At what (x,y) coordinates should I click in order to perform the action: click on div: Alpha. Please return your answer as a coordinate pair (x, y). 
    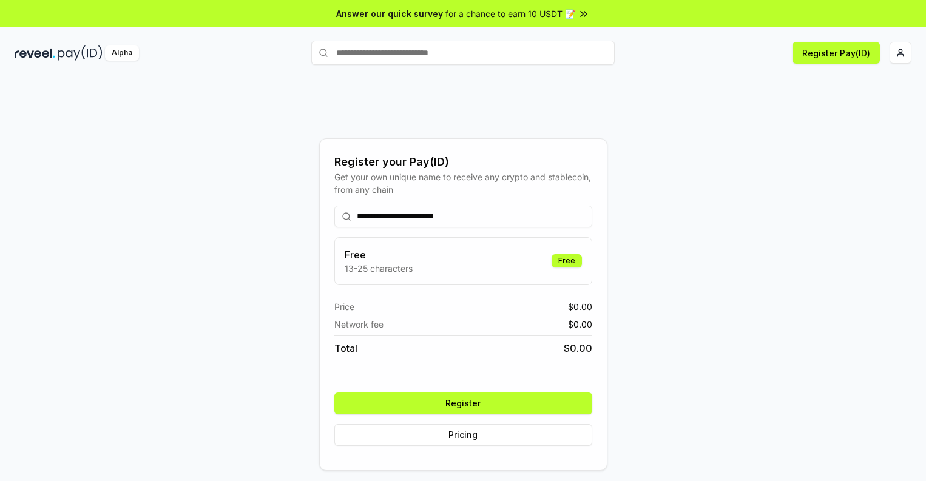
    Looking at the image, I should click on (122, 53).